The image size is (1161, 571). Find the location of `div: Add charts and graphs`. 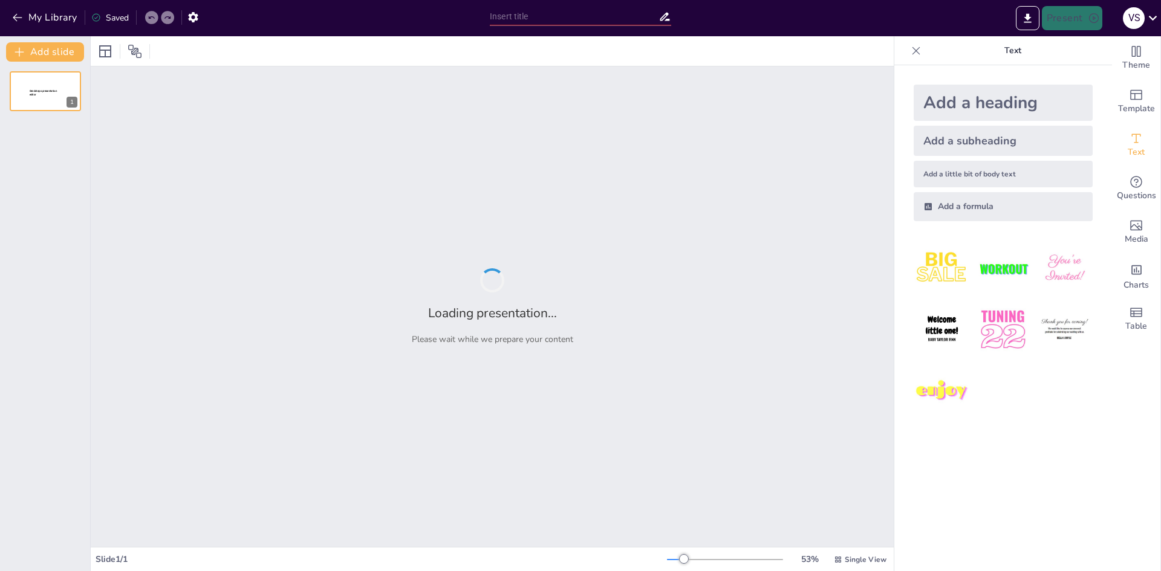

div: Add charts and graphs is located at coordinates (1136, 276).